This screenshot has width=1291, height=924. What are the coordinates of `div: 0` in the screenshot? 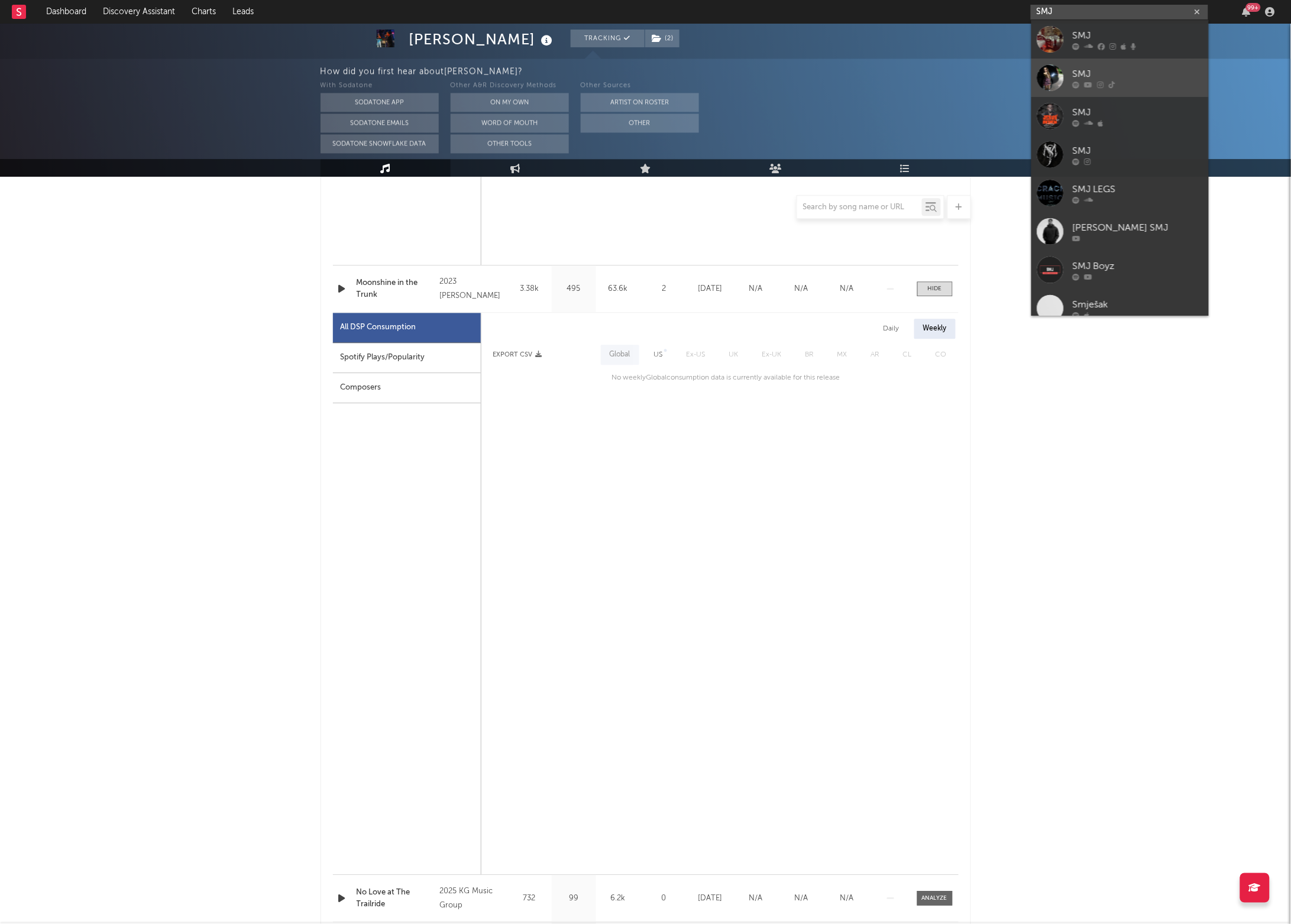 It's located at (664, 898).